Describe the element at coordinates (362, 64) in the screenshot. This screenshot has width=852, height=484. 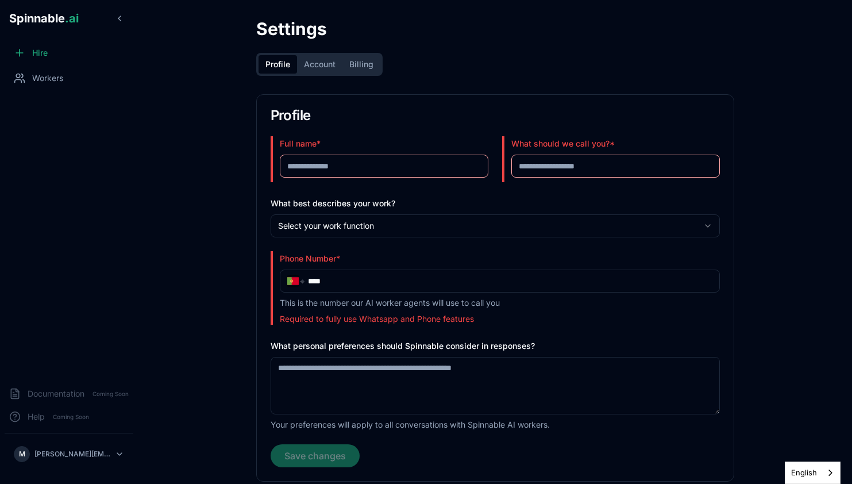
I see `button: Billing` at that location.